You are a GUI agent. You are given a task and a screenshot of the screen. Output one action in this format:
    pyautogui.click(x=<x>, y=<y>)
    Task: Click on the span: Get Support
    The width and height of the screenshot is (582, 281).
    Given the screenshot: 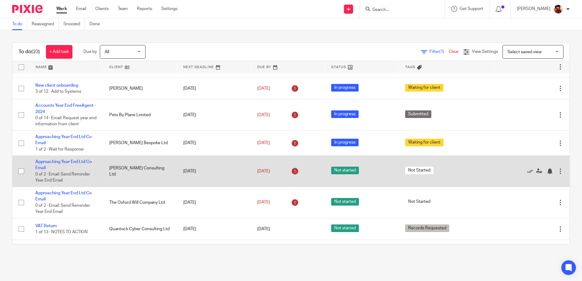 What is the action you would take?
    pyautogui.click(x=472, y=9)
    